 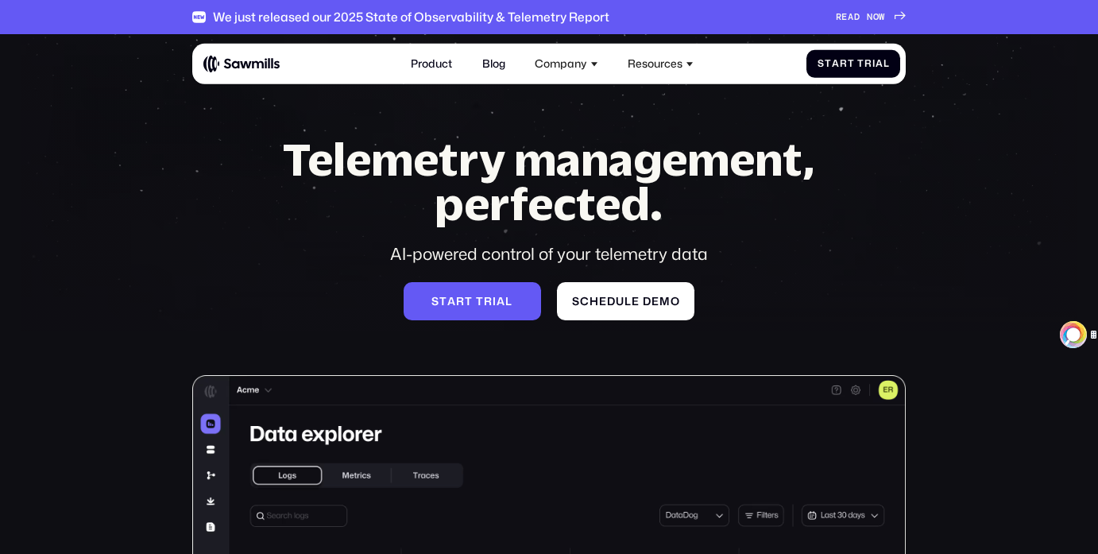 I want to click on span: A, so click(x=851, y=17).